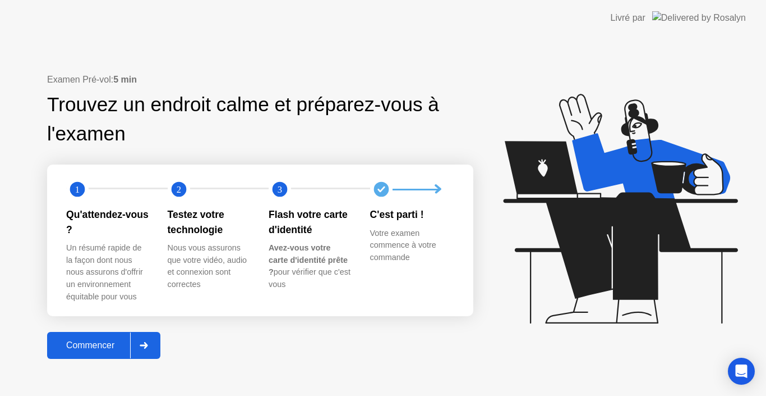 The image size is (766, 396). What do you see at coordinates (742, 371) in the screenshot?
I see `div: Open Intercom Messenger` at bounding box center [742, 371].